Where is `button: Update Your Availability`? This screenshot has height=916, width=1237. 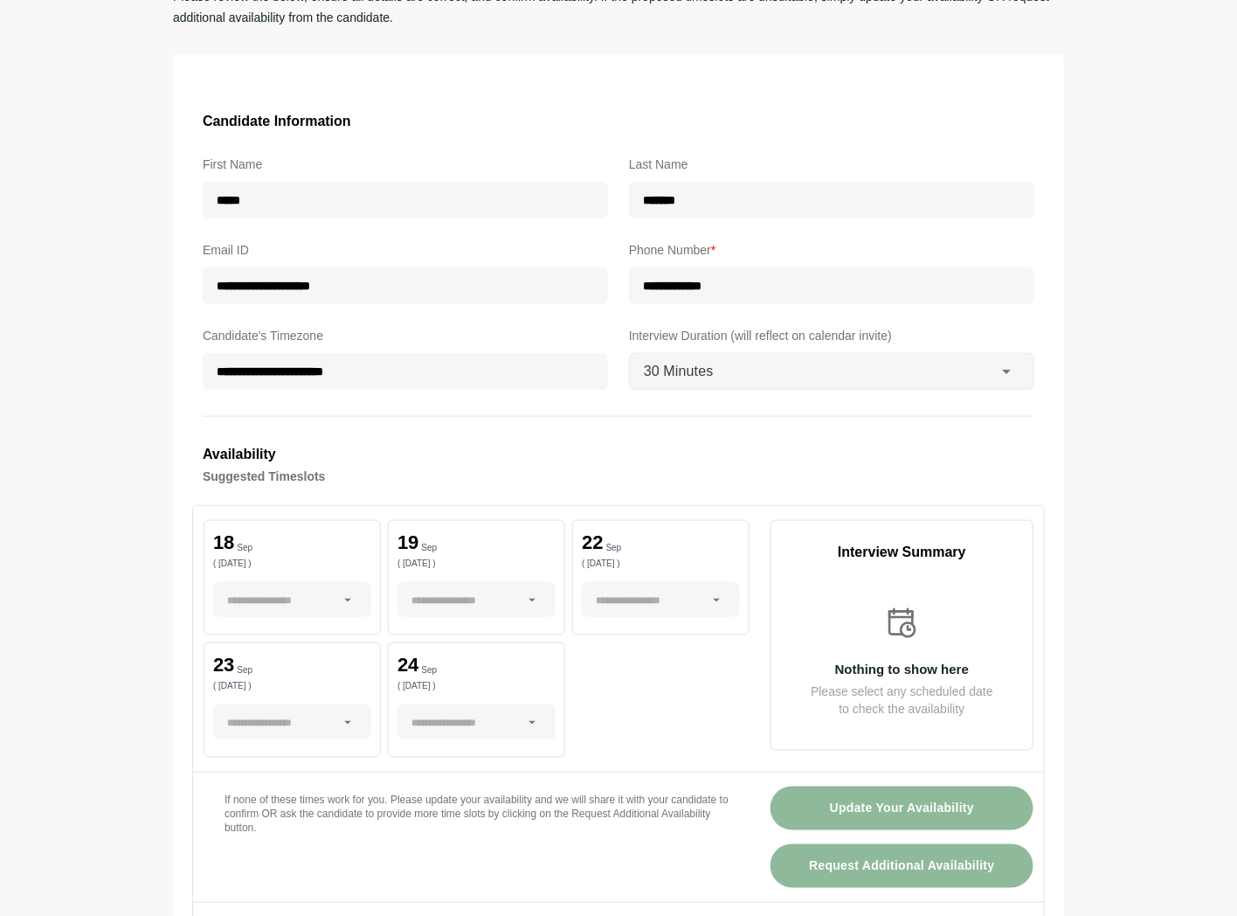 button: Update Your Availability is located at coordinates (902, 808).